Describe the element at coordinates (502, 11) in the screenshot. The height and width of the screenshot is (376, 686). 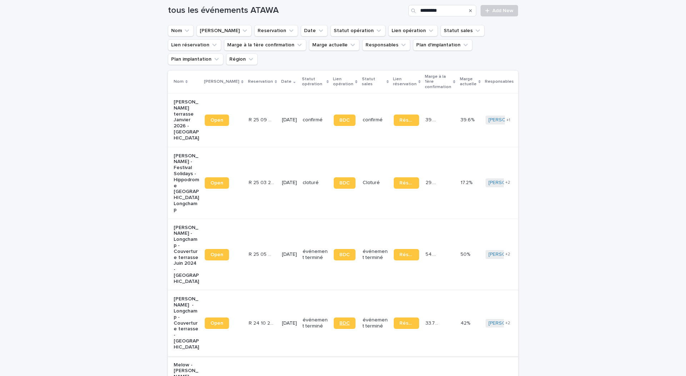
I see `span: Add New` at that location.